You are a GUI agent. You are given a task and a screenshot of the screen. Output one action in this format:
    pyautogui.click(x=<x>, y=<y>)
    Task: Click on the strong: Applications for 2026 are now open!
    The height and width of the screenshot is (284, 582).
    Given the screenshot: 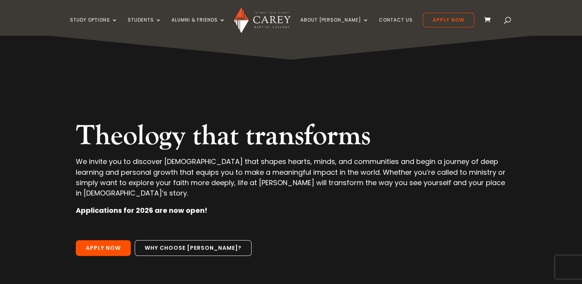 What is the action you would take?
    pyautogui.click(x=142, y=210)
    